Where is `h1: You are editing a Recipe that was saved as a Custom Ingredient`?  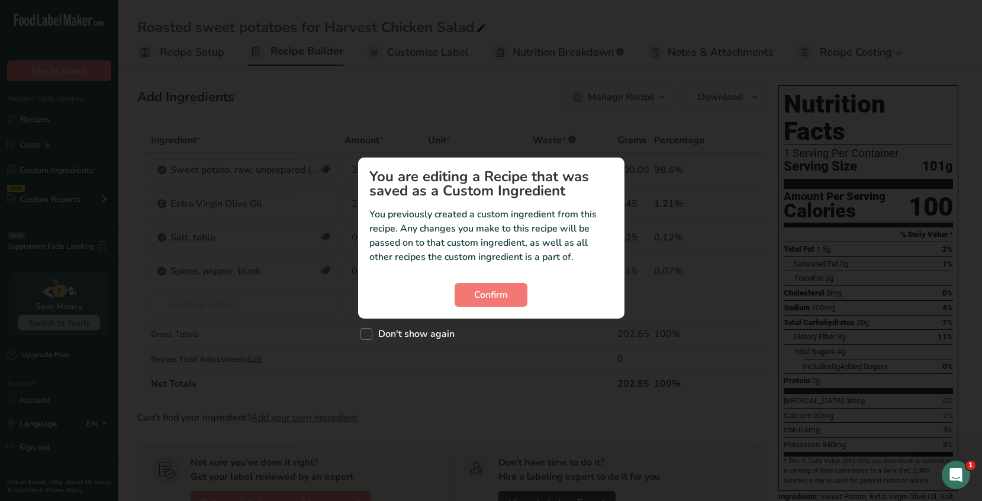
h1: You are editing a Recipe that was saved as a Custom Ingredient is located at coordinates (491, 184).